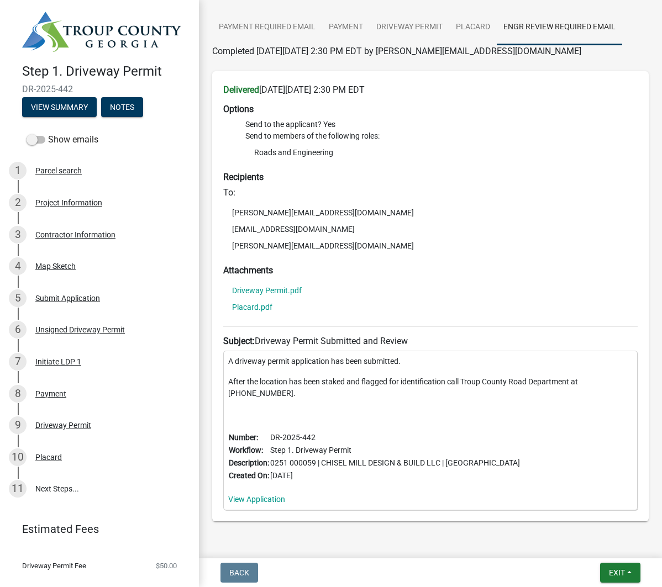 The width and height of the screenshot is (662, 587). Describe the element at coordinates (409, 28) in the screenshot. I see `a: Driveway Permit` at that location.